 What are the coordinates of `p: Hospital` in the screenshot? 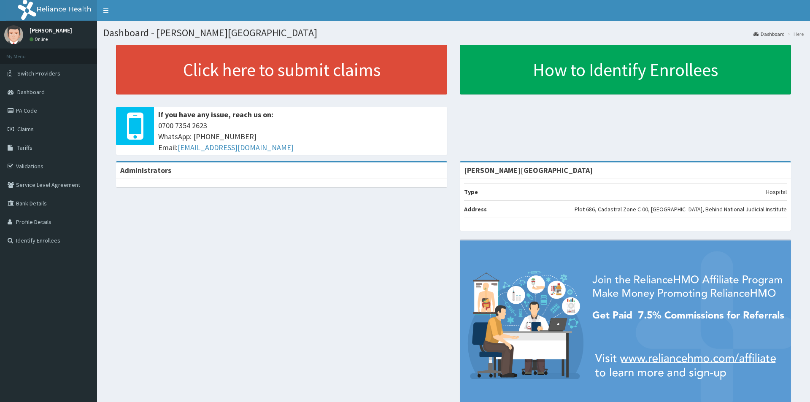 It's located at (776, 192).